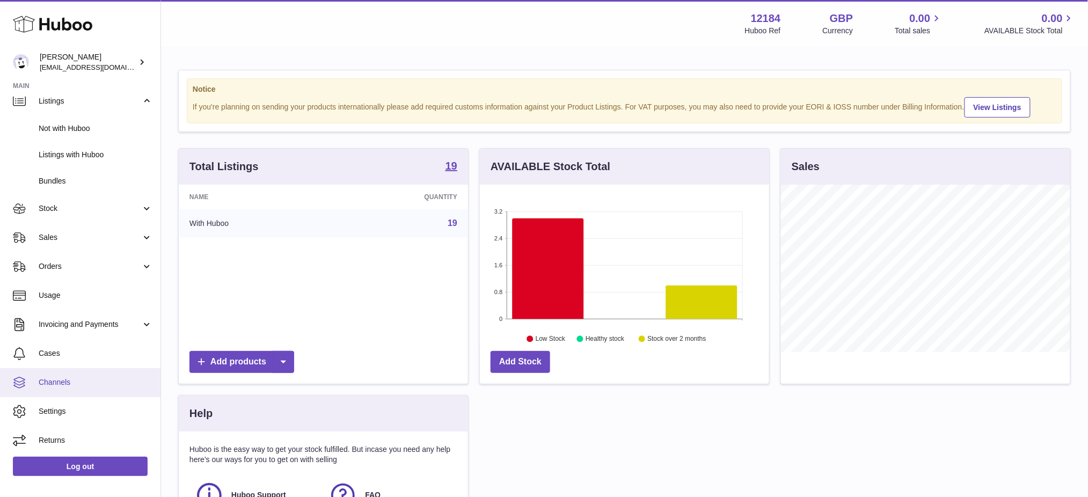 The width and height of the screenshot is (1088, 497). What do you see at coordinates (763, 31) in the screenshot?
I see `div: Huboo Ref` at bounding box center [763, 31].